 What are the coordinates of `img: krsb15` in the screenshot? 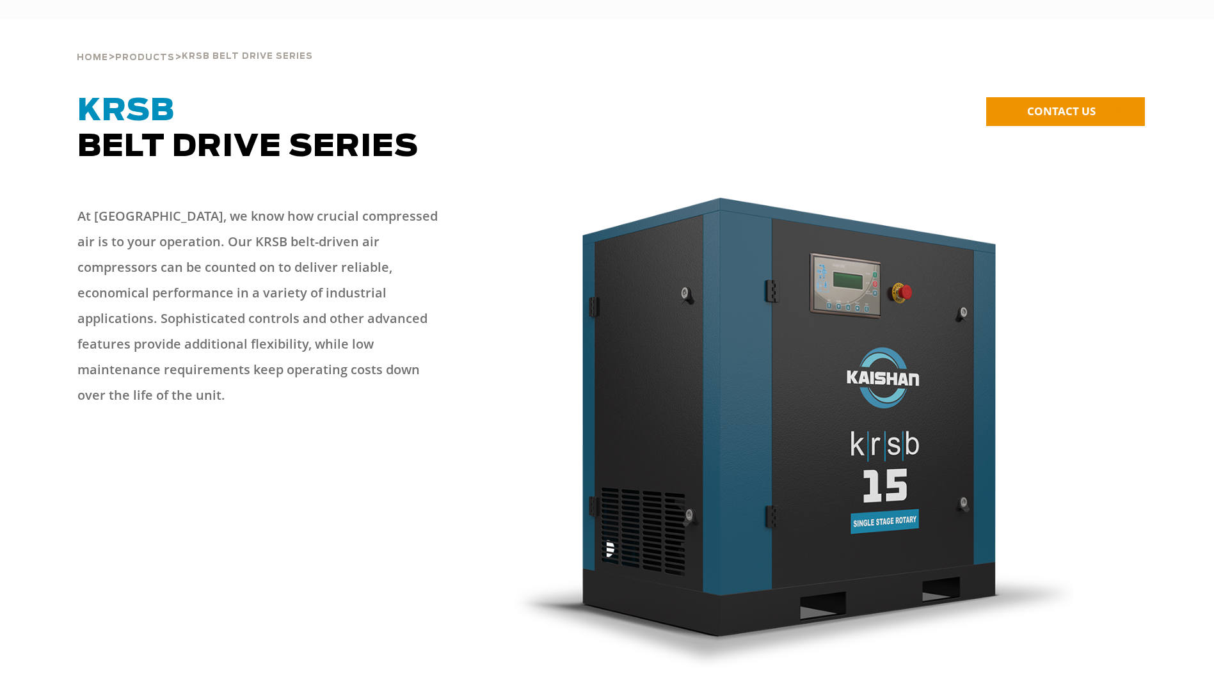 It's located at (791, 429).